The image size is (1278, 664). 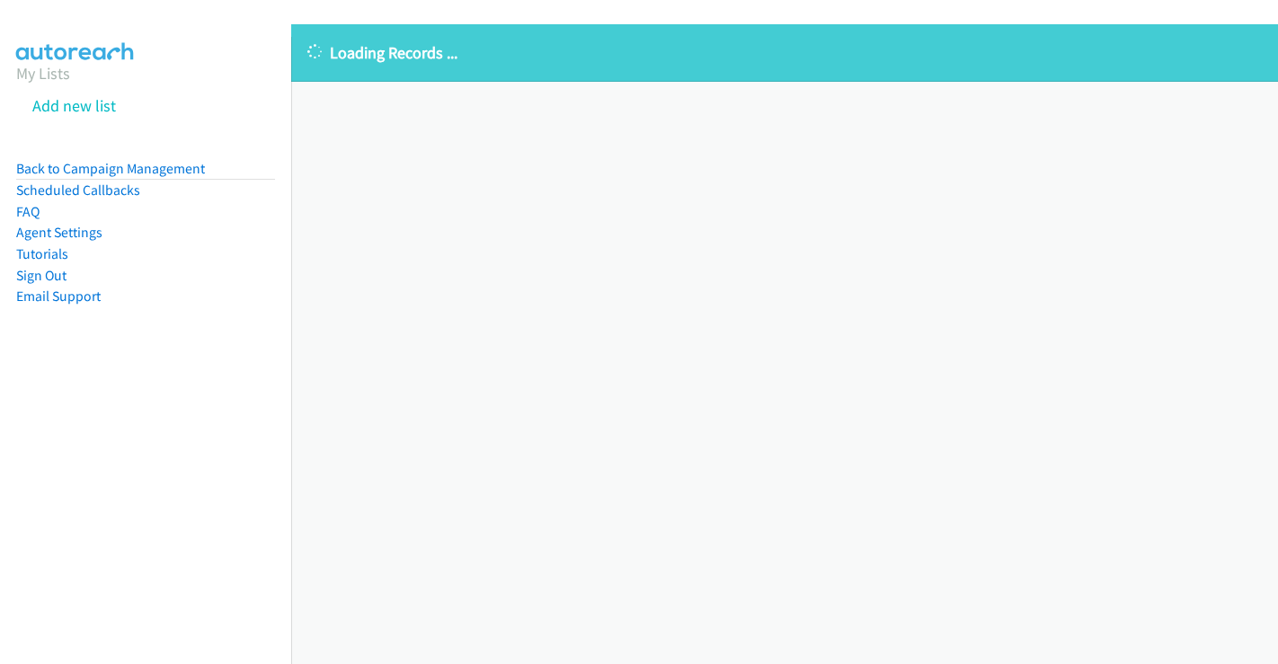 I want to click on a: Scheduled Callbacks, so click(x=78, y=190).